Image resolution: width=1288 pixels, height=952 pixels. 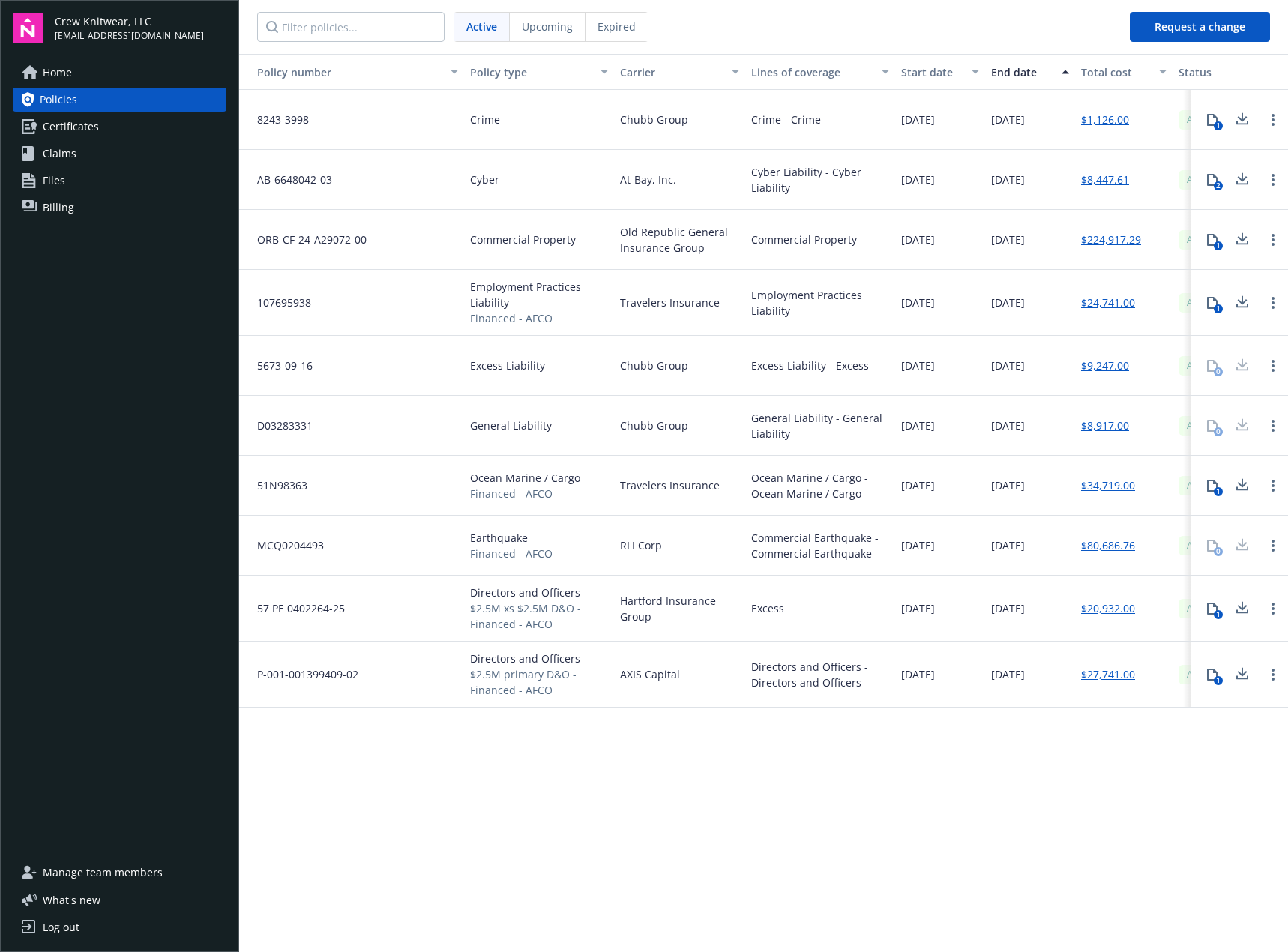 What do you see at coordinates (306, 239) in the screenshot?
I see `span: ORB-CF-24-A29072-00` at bounding box center [306, 239].